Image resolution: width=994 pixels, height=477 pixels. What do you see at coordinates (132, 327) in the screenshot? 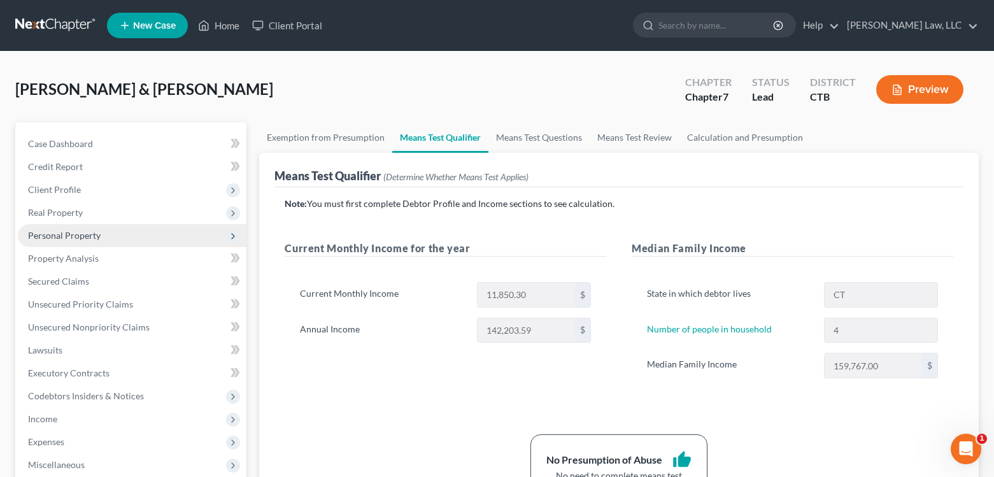
I see `a: Unsecured Nonpriority Claims` at bounding box center [132, 327].